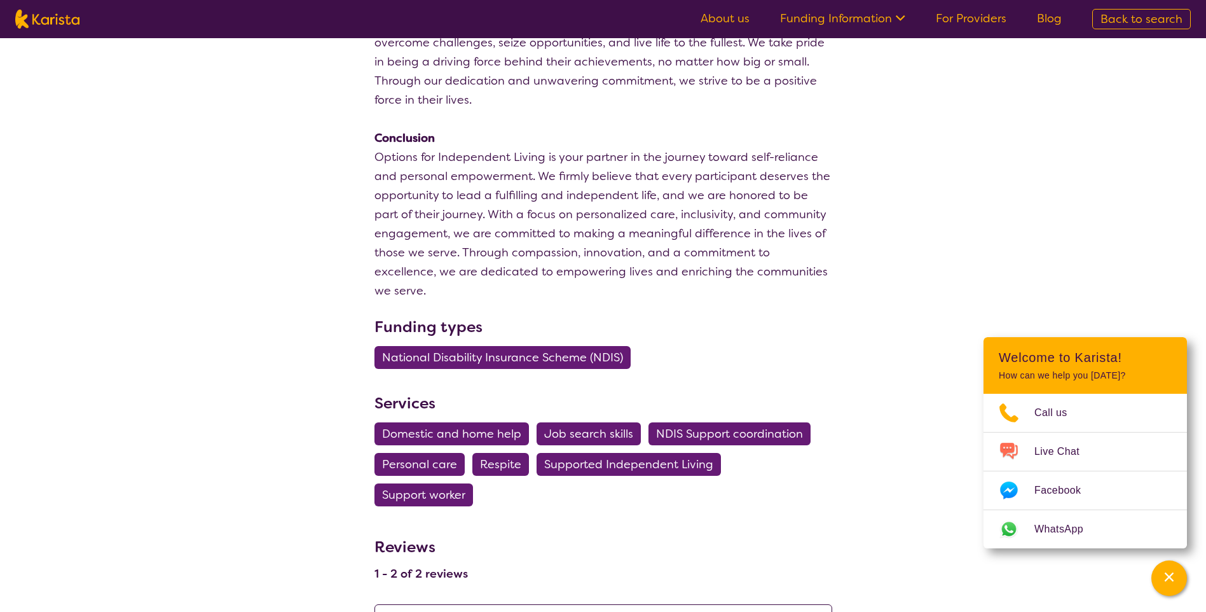 This screenshot has width=1206, height=612. Describe the element at coordinates (604, 224) in the screenshot. I see `p: Options for Independent Living is your partner in the journey toward self-reliance and personal e...` at that location.